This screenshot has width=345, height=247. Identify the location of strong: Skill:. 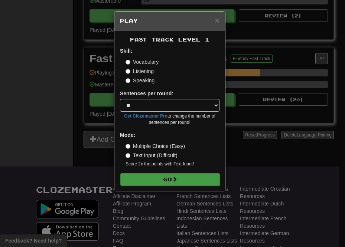
(126, 51).